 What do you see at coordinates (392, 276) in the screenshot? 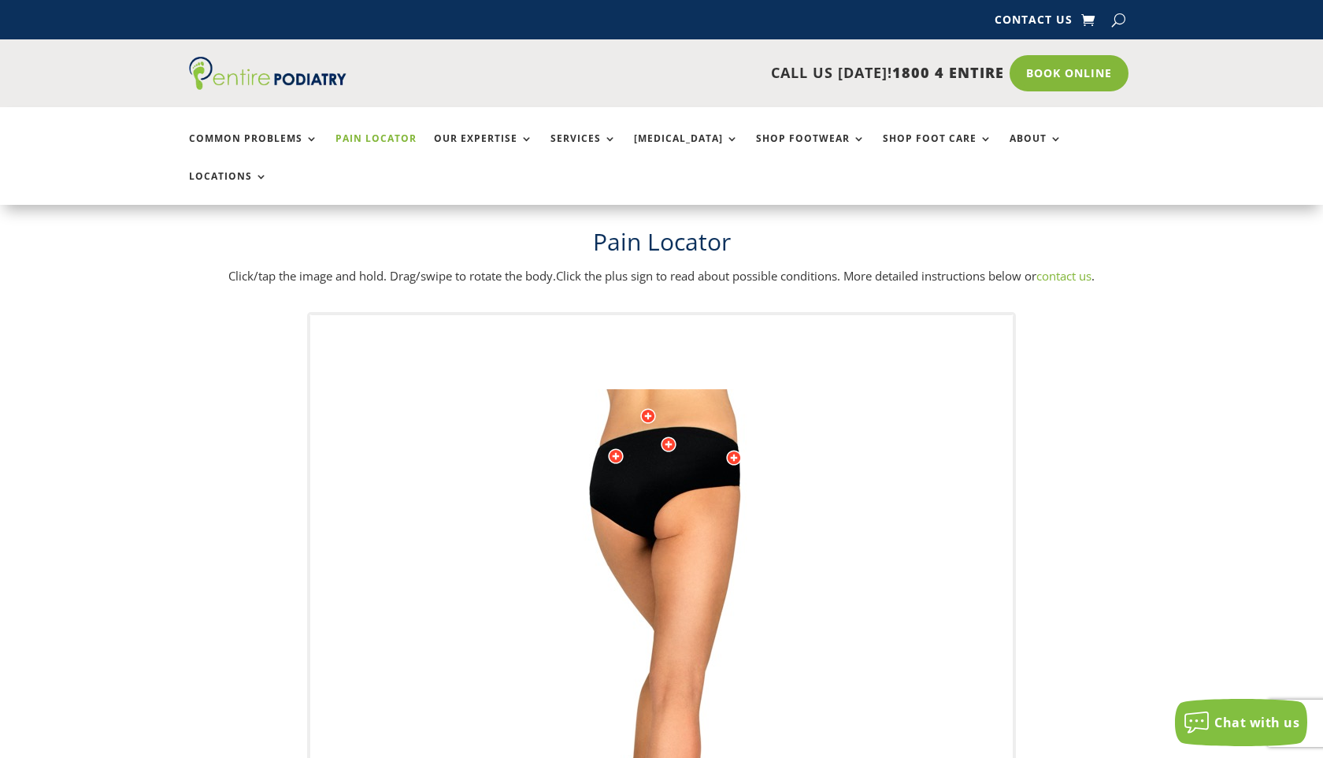
I see `span: Click/tap the image and hold. Drag/swipe to rotate the body.` at bounding box center [392, 276].